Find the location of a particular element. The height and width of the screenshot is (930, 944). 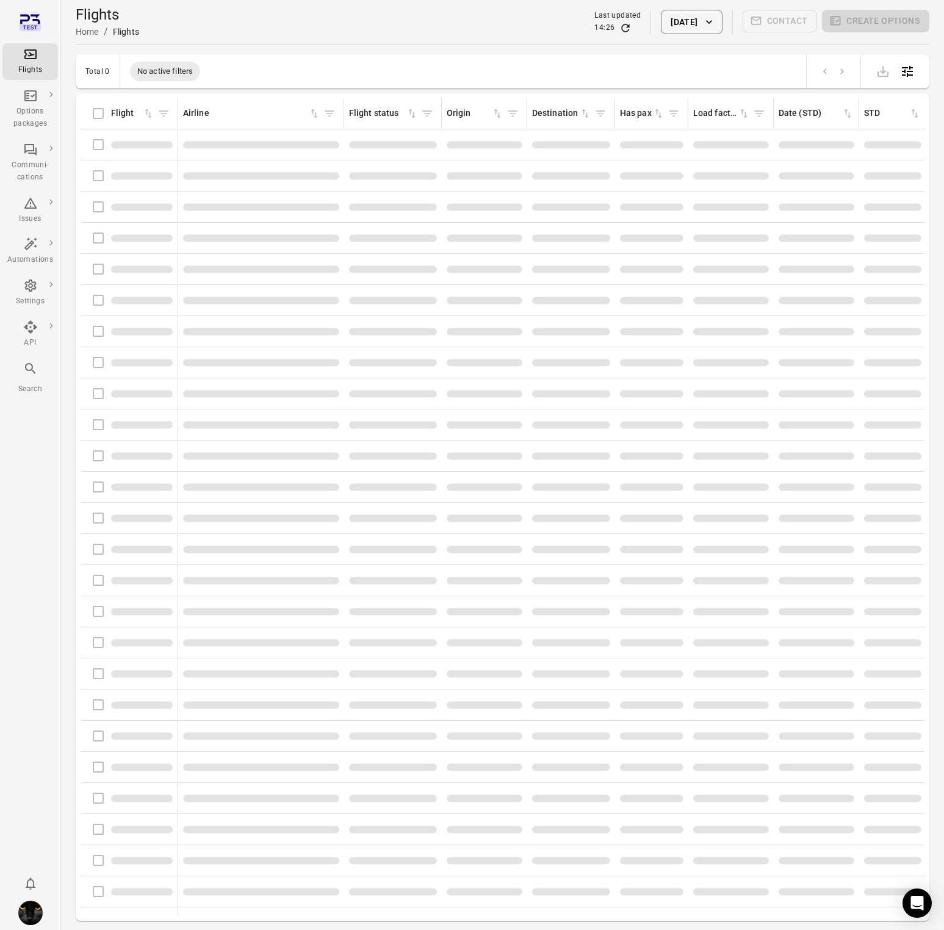

button: Search is located at coordinates (30, 378).